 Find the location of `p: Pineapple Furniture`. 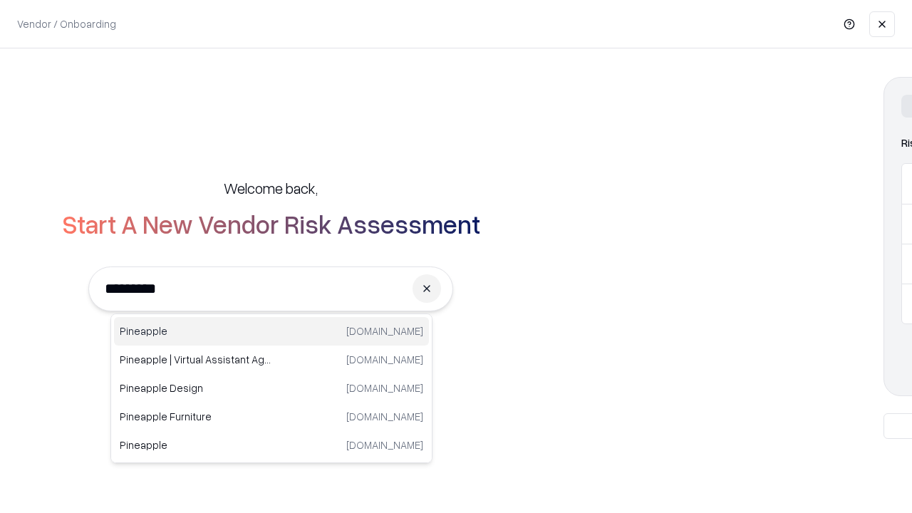

p: Pineapple Furniture is located at coordinates (195, 416).